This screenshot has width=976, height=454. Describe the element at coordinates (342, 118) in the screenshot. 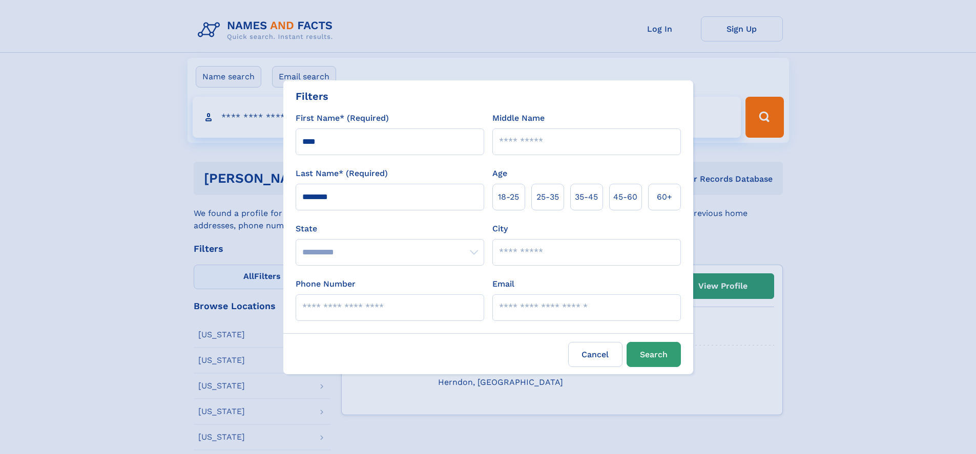

I see `label: First Name* (Required)` at that location.